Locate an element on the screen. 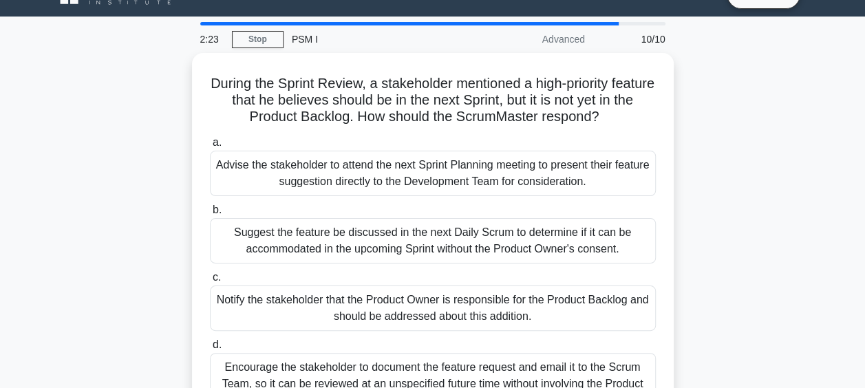  div: 2:23 is located at coordinates (212, 39).